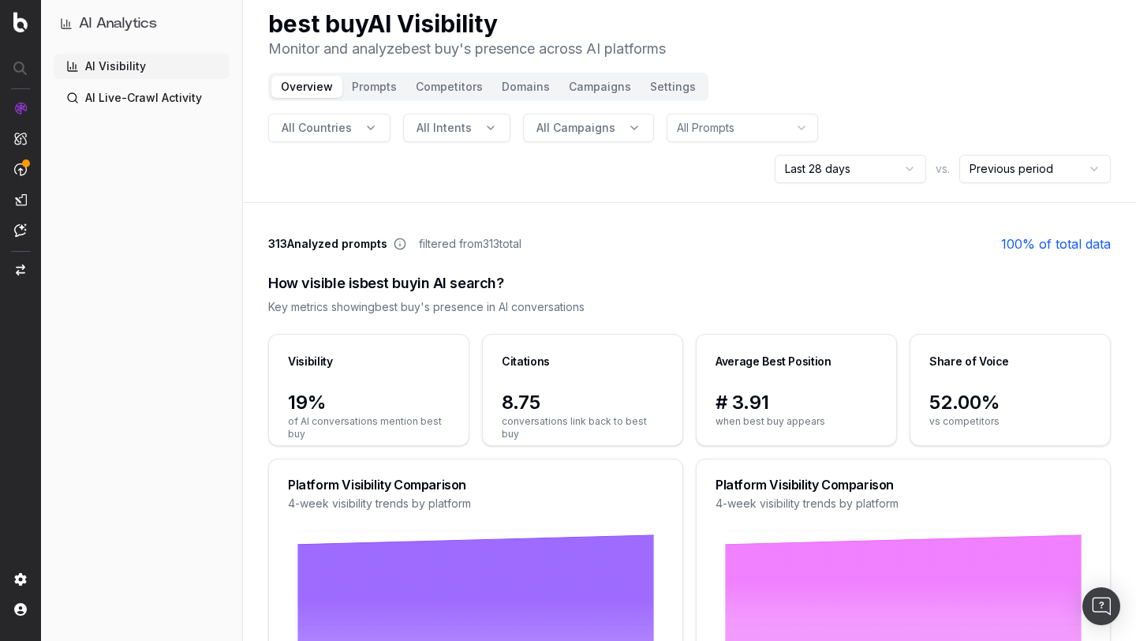  I want to click on span: All Campaigns, so click(576, 128).